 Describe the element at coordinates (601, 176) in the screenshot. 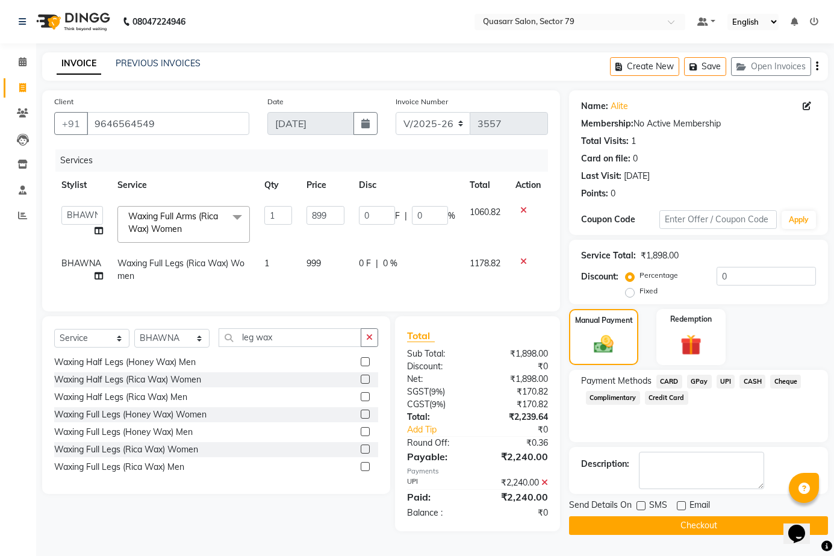

I see `div: Last Visit:` at that location.